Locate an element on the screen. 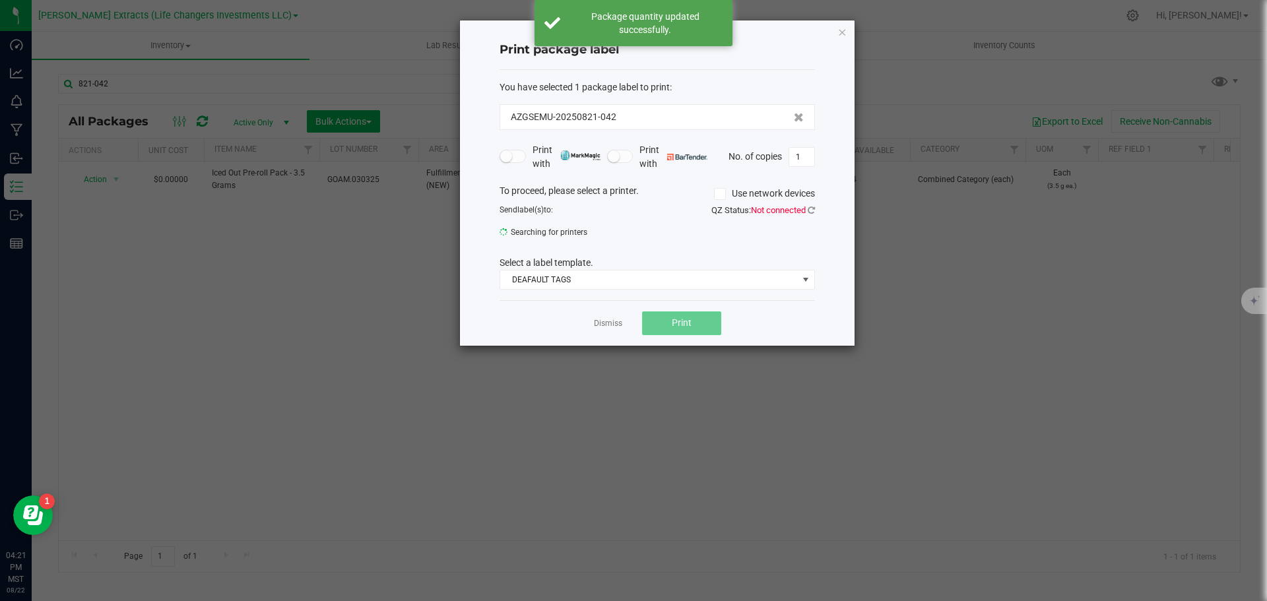 The width and height of the screenshot is (1267, 601). div: Package quantity updated successfully. is located at coordinates (645, 23).